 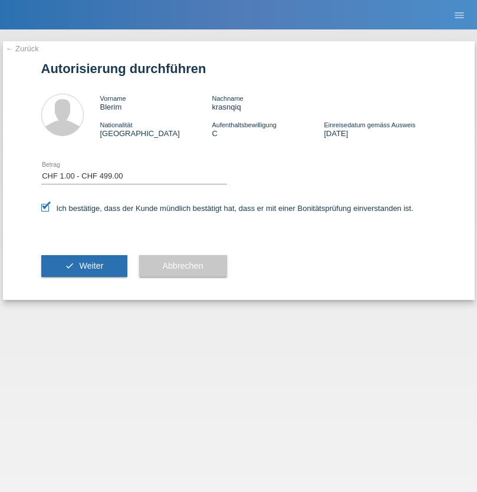 I want to click on button: Abbrechen, so click(x=183, y=266).